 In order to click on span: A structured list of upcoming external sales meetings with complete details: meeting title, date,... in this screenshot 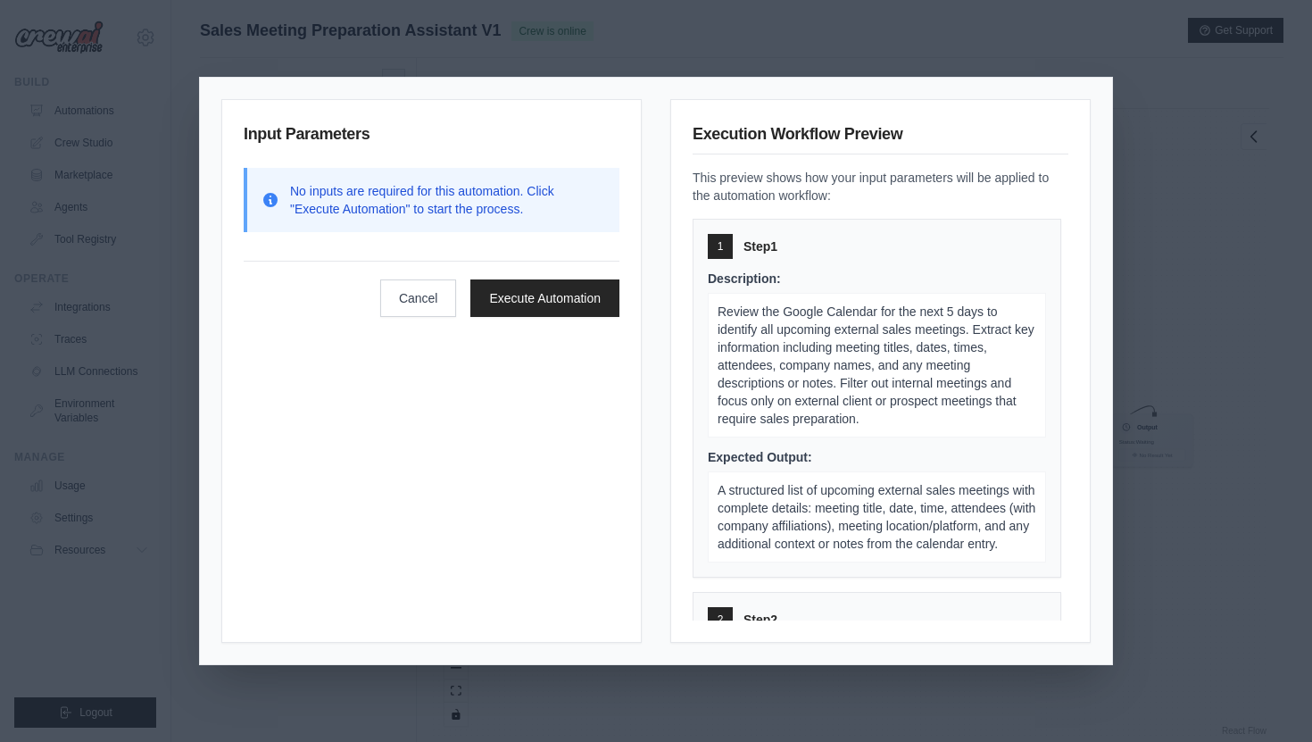, I will do `click(876, 517)`.